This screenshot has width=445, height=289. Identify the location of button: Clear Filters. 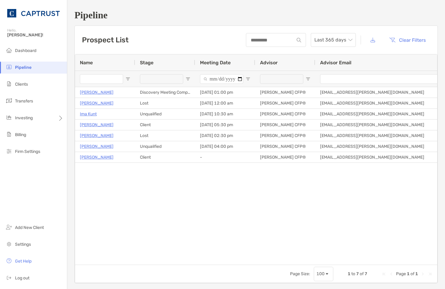
(407, 40).